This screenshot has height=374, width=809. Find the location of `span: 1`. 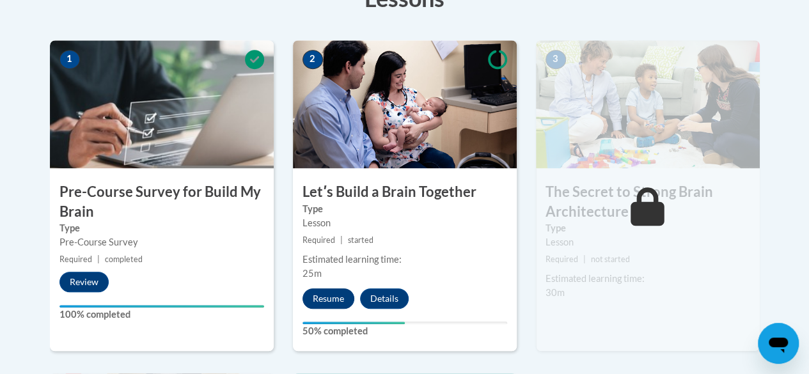

span: 1 is located at coordinates (70, 60).